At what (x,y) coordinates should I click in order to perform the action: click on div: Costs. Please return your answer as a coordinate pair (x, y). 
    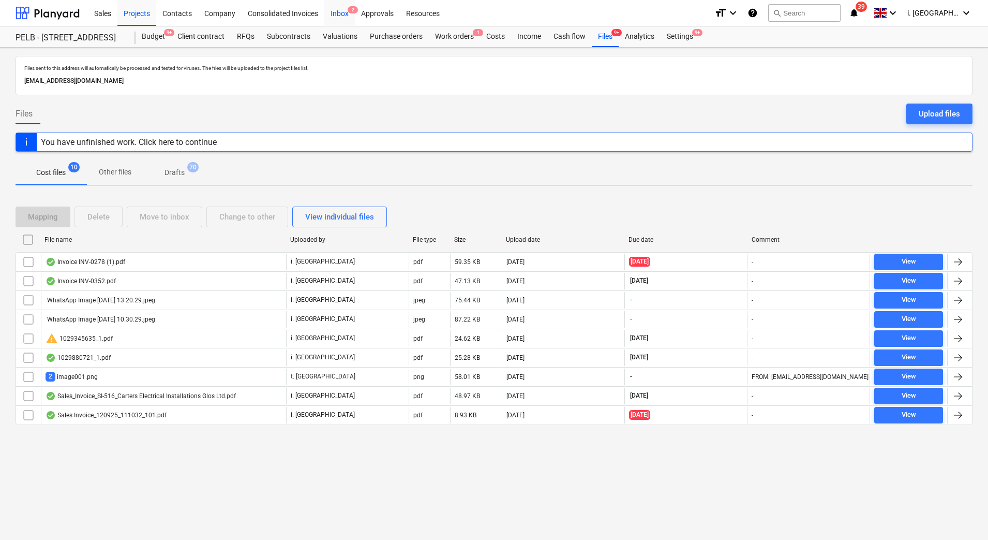
    Looking at the image, I should click on (496, 37).